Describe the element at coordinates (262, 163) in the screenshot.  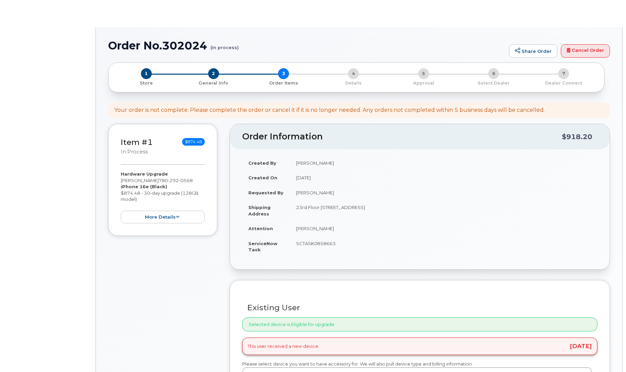
I see `strong: Created By` at that location.